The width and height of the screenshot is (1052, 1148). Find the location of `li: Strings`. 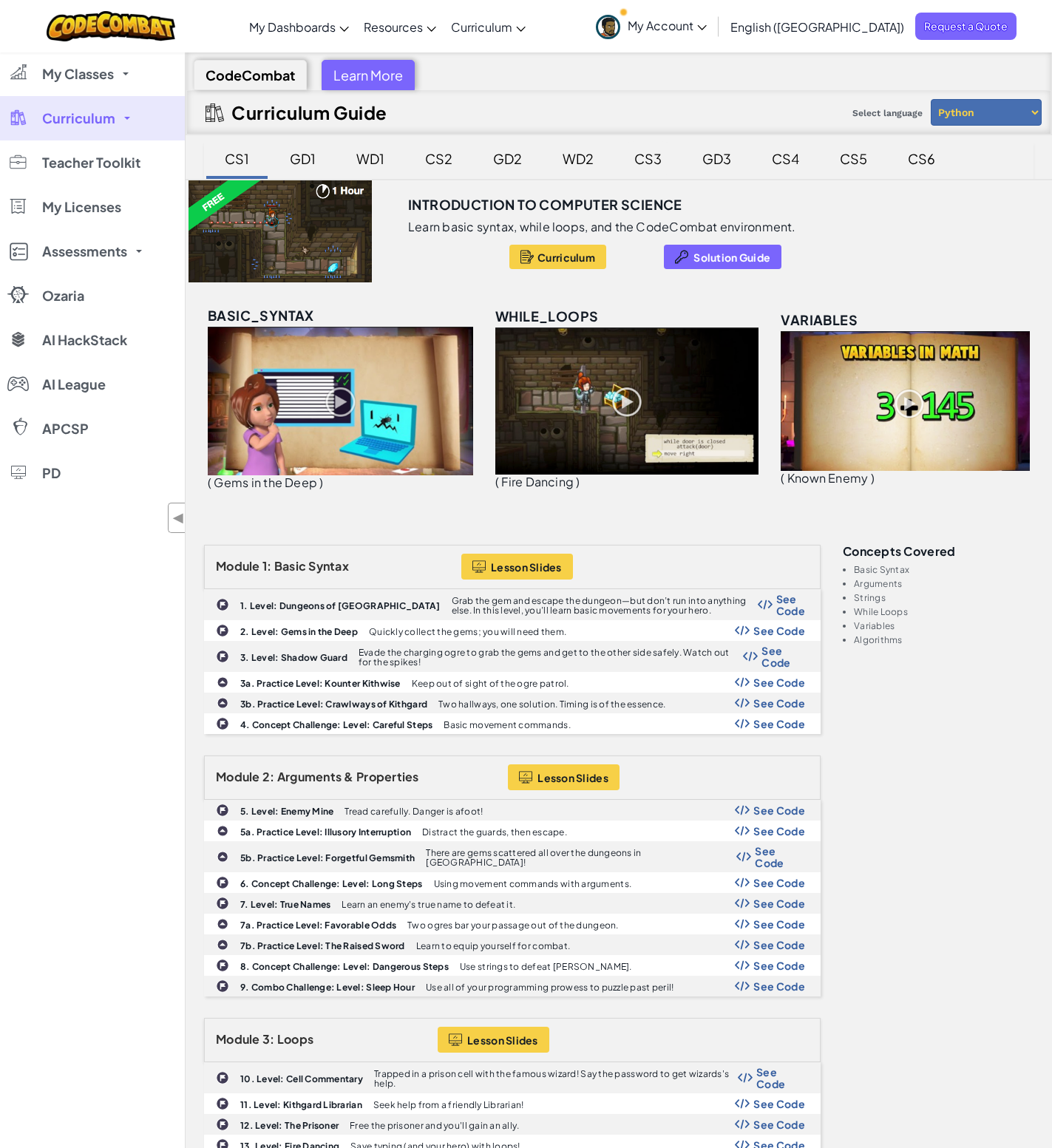

li: Strings is located at coordinates (943, 597).